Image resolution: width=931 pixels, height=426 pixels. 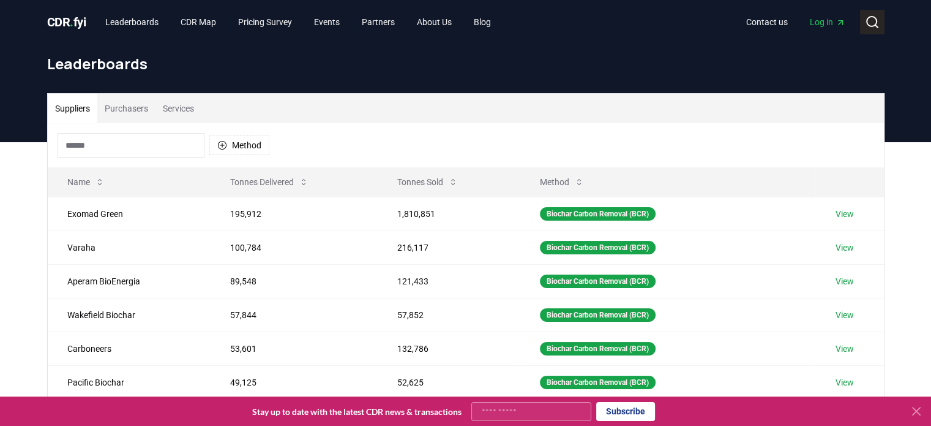 What do you see at coordinates (86, 182) in the screenshot?
I see `button: Name` at bounding box center [86, 182].